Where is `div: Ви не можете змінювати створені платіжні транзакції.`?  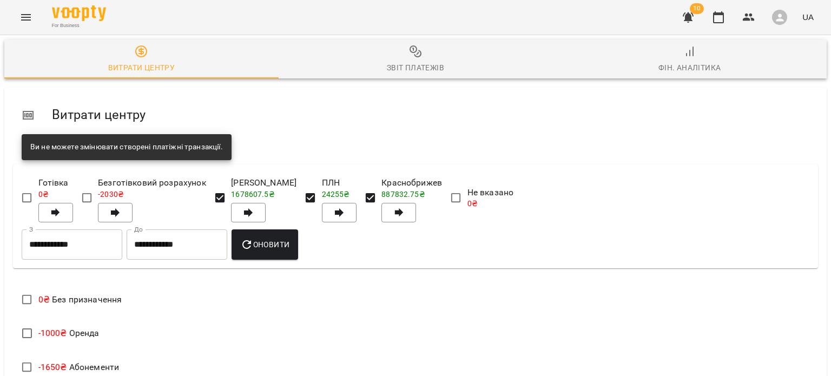 div: Ви не можете змінювати створені платіжні транзакції. is located at coordinates (127, 147).